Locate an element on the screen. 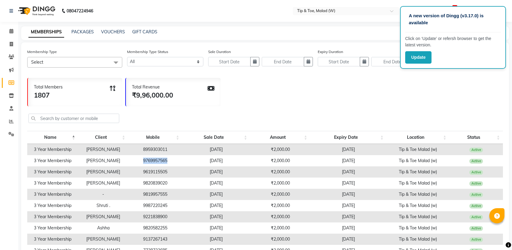 Image resolution: width=512 pixels, height=250 pixels. a: GIFT CARDS is located at coordinates (145, 32).